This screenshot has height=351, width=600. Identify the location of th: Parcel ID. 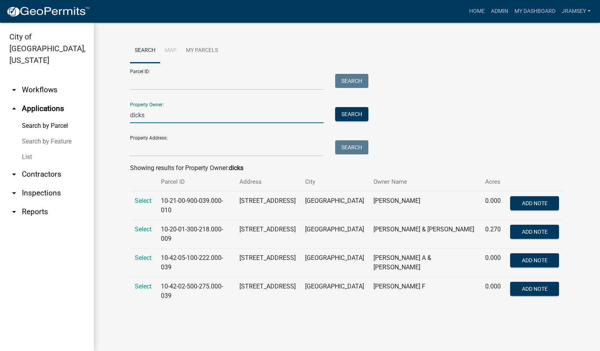
(195, 182).